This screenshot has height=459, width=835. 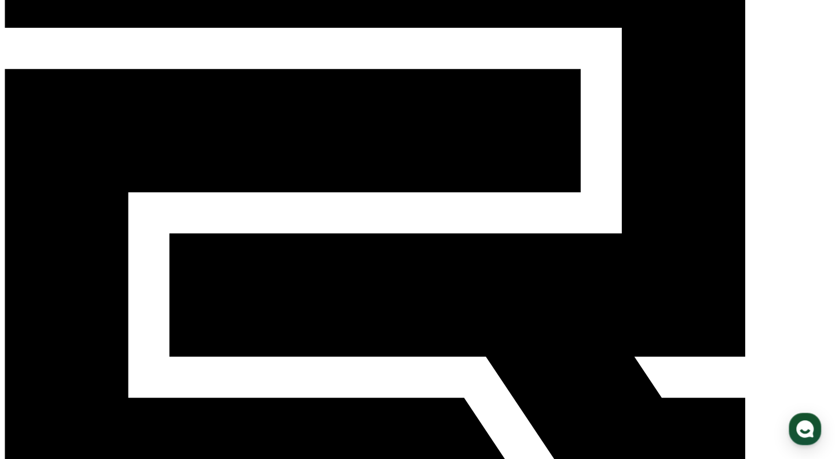 What do you see at coordinates (113, 378) in the screenshot?
I see `a: 대화` at bounding box center [113, 378].